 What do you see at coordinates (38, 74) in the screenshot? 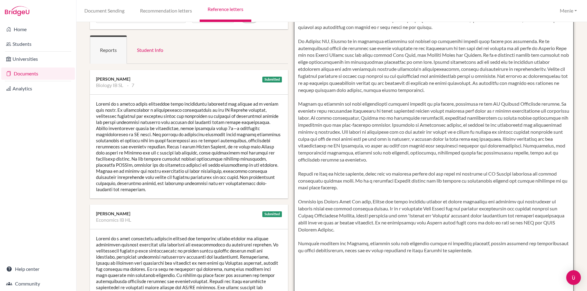
I see `a: Documents` at bounding box center [38, 74].